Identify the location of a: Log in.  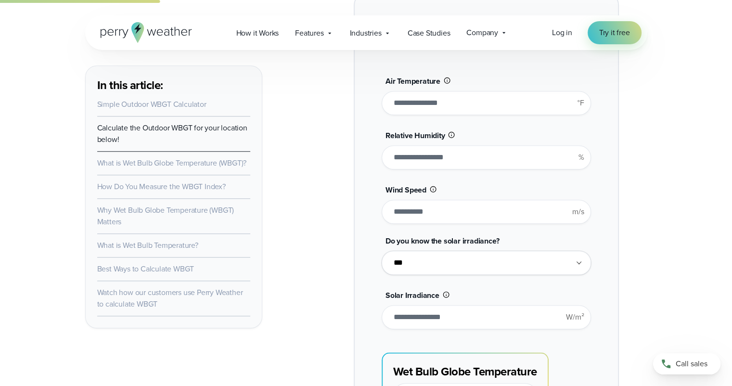
(562, 33).